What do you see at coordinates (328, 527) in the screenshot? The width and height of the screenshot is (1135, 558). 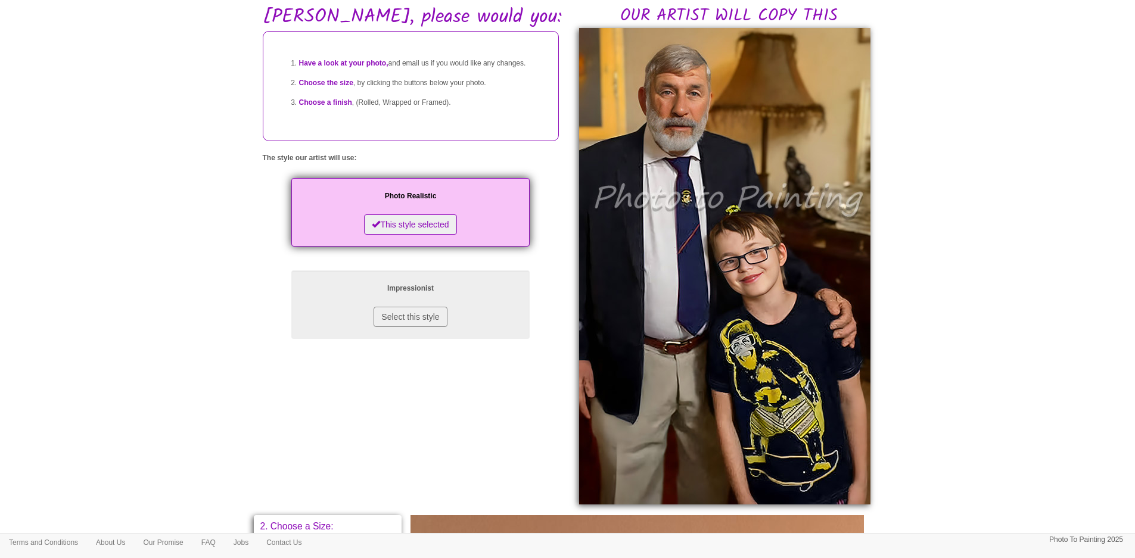 I see `p: 2. Choose a Size:` at bounding box center [328, 527].